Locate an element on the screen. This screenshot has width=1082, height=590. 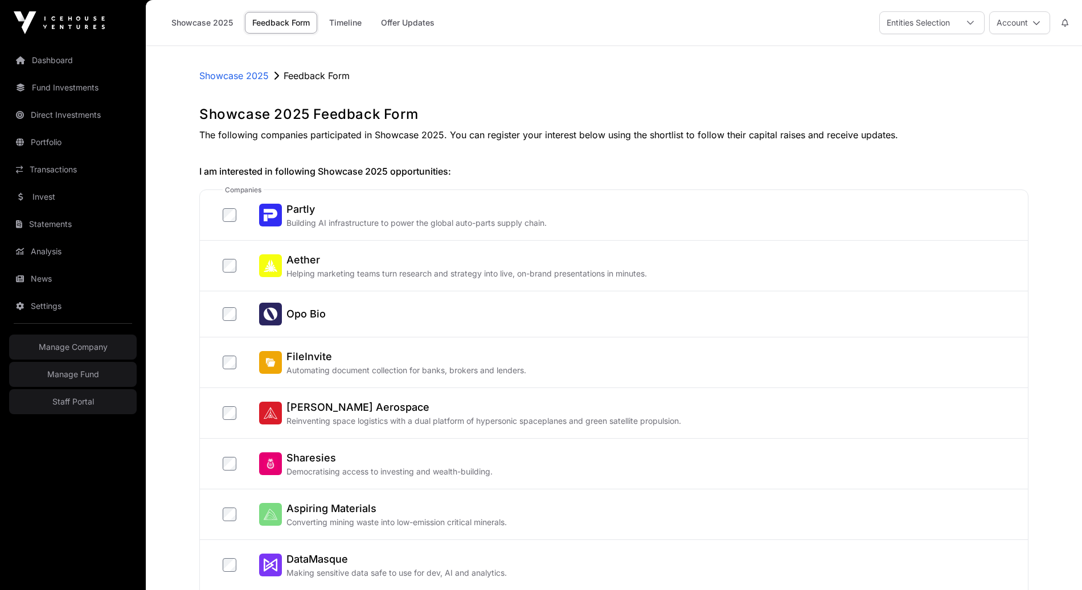
p: Making sensitive data safe to use for dev, AI and analytics. is located at coordinates (396, 573).